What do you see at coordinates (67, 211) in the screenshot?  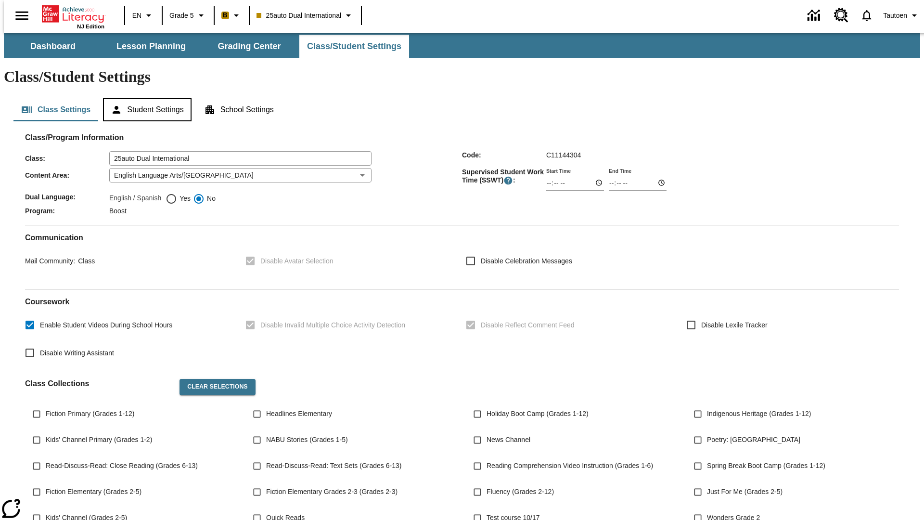 I see `span: Program :` at bounding box center [67, 211].